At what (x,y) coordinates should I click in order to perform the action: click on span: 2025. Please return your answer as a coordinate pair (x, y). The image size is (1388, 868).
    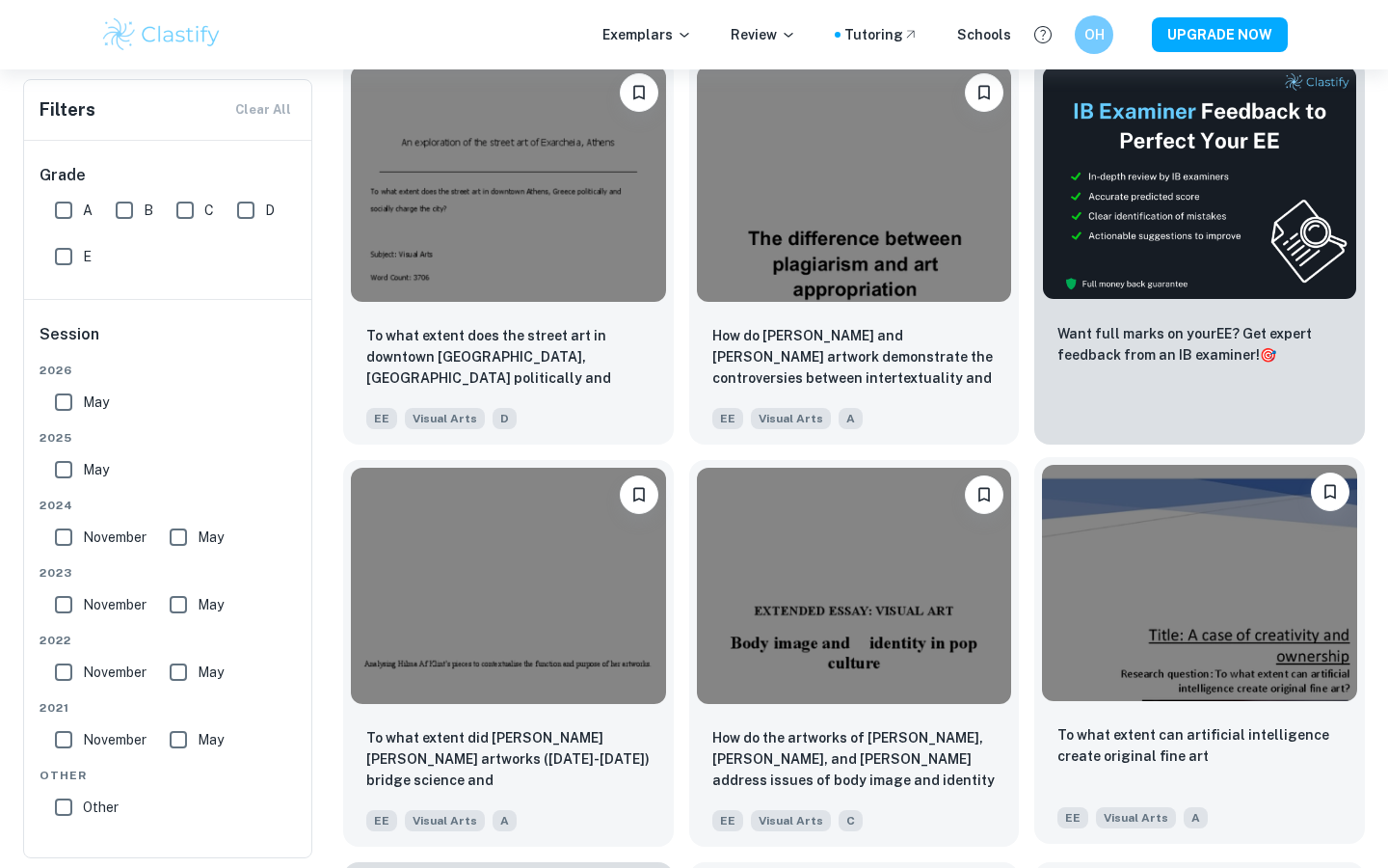
    Looking at the image, I should click on (169, 438).